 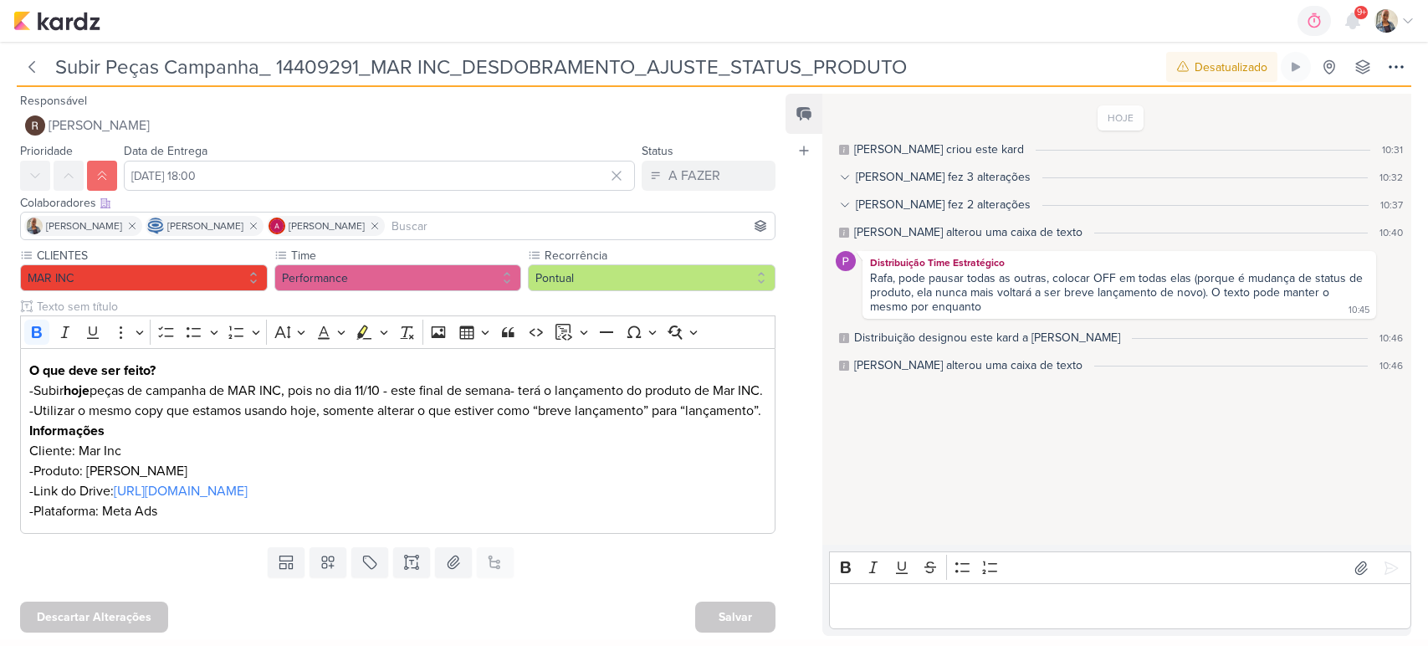 I want to click on div: Colaboradores, so click(x=397, y=203).